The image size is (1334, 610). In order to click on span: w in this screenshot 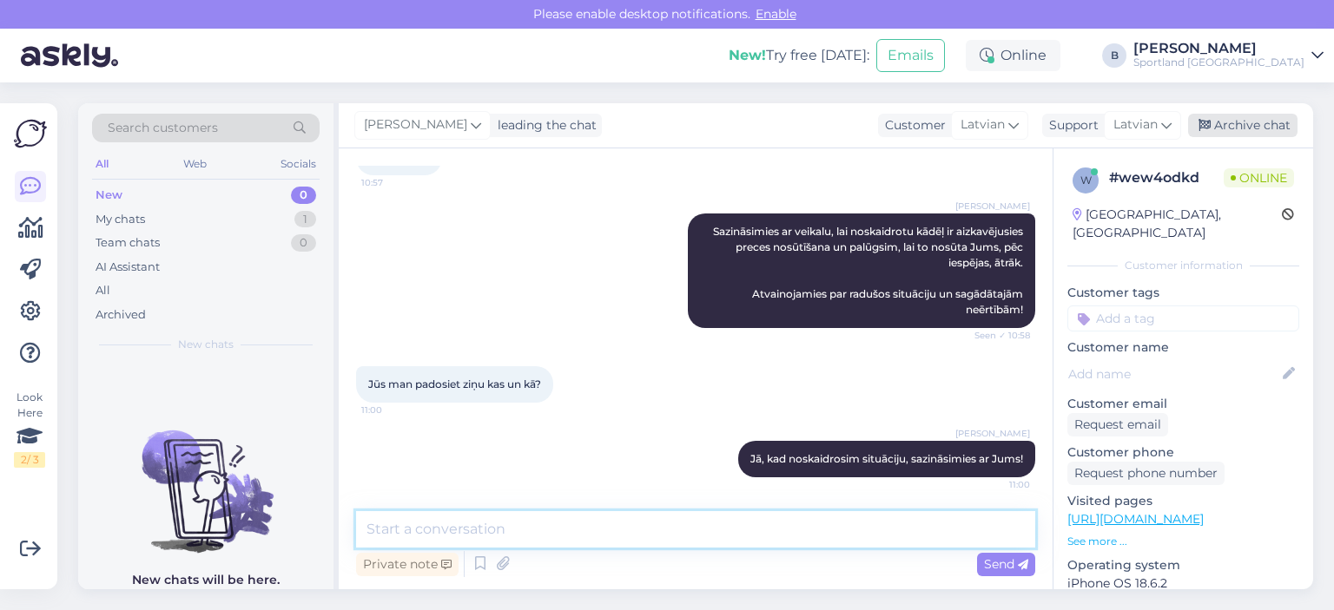, I will do `click(1085, 180)`.